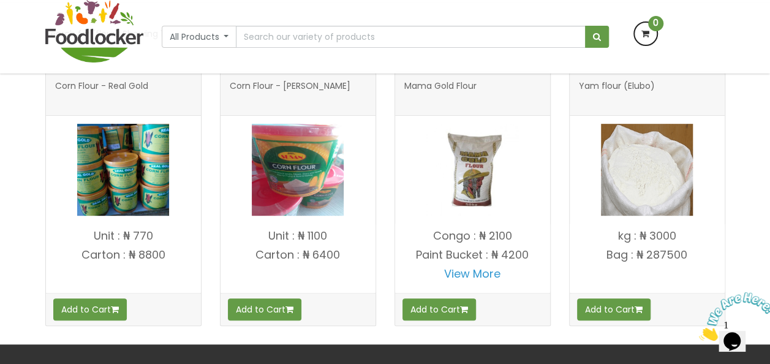 The width and height of the screenshot is (770, 364). What do you see at coordinates (298, 170) in the screenshot?
I see `img: Corn Flour - Susan` at bounding box center [298, 170].